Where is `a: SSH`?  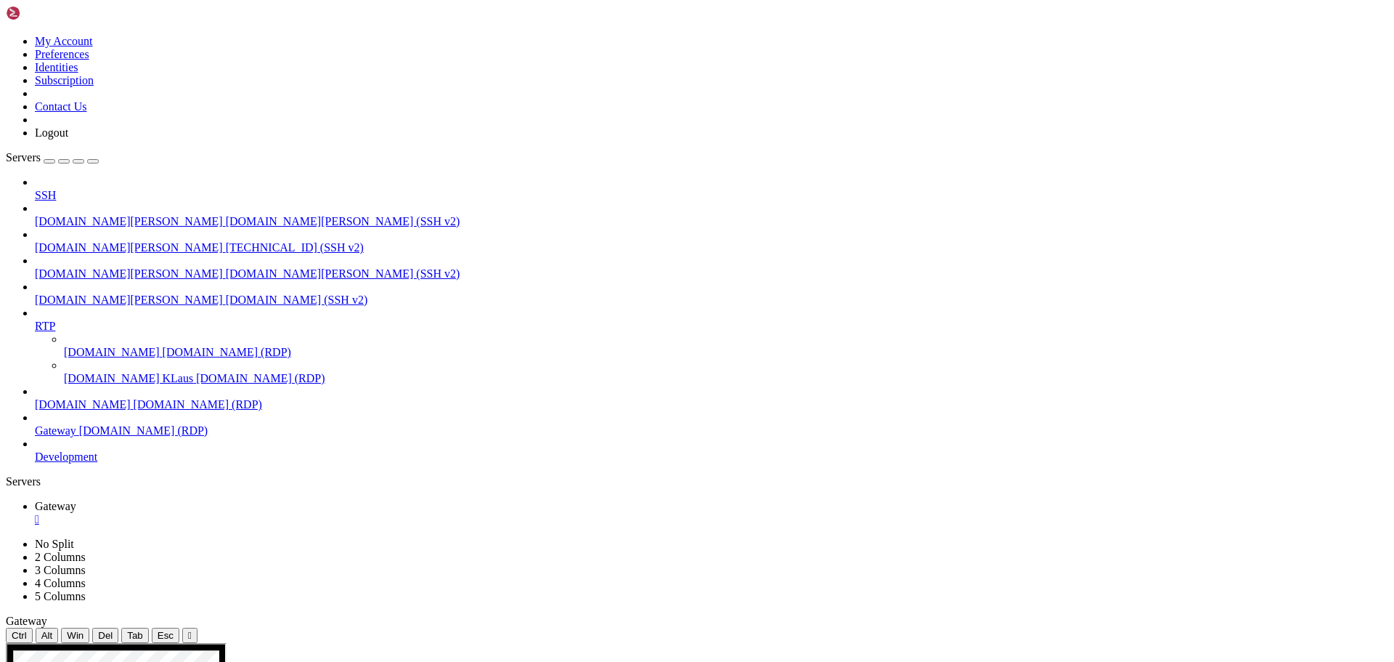 a: SSH is located at coordinates (712, 195).